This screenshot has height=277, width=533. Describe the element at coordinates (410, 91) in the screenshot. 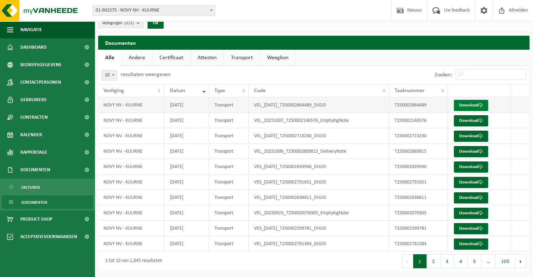

I see `span: Taaknummer` at that location.